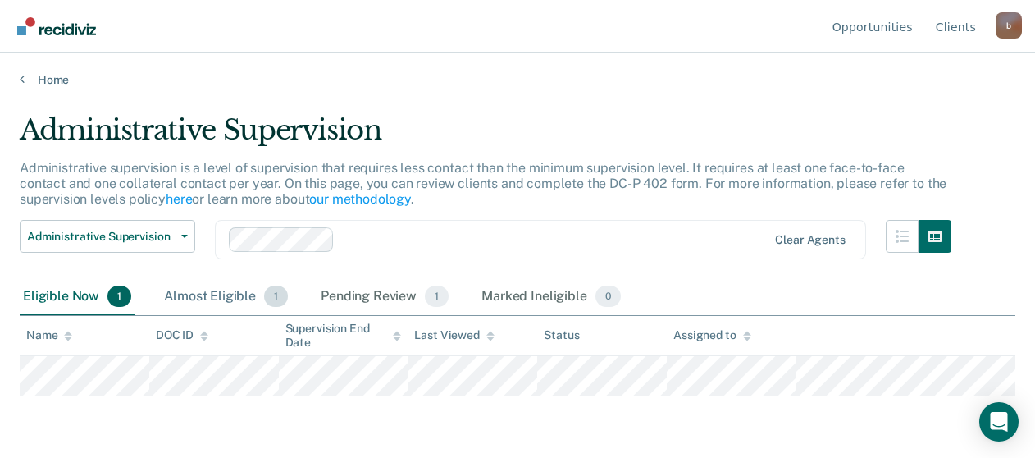  Describe the element at coordinates (360, 199) in the screenshot. I see `a: our methodology` at that location.